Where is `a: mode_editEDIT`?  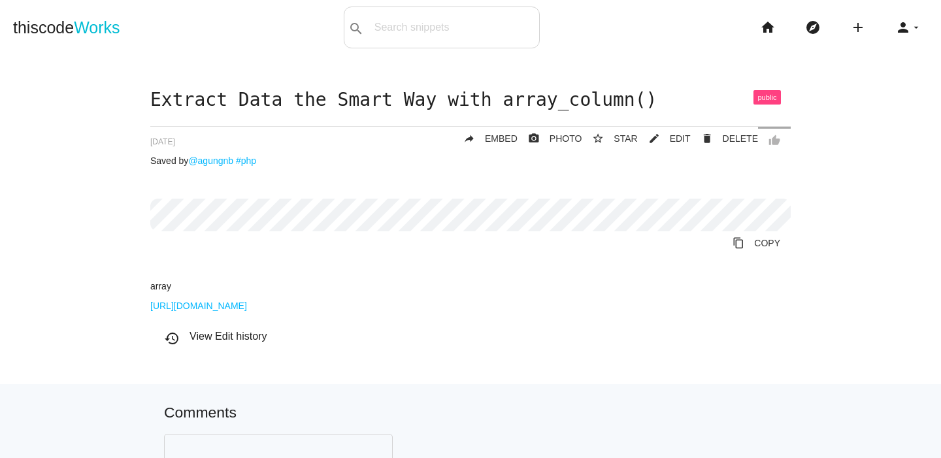
a: mode_editEDIT is located at coordinates (664, 139).